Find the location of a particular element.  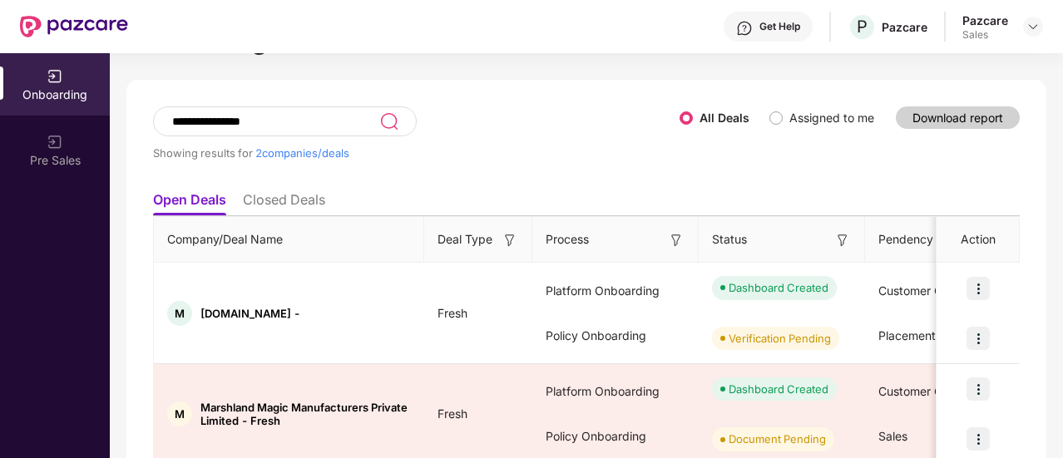

span: Sales is located at coordinates (893, 436).